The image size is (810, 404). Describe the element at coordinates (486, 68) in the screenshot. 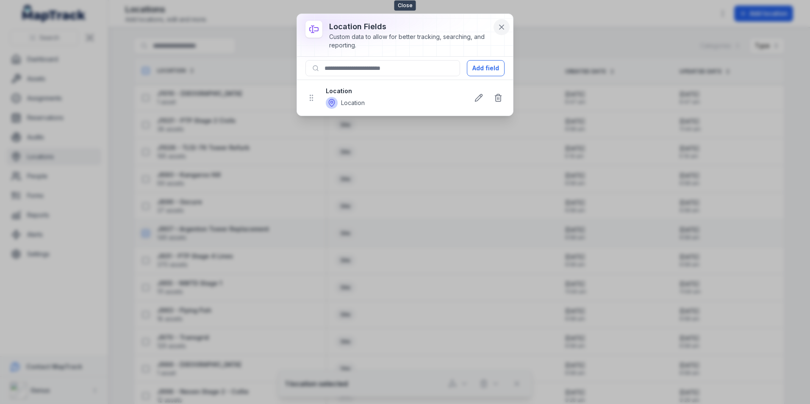

I see `button: Add field` at that location.